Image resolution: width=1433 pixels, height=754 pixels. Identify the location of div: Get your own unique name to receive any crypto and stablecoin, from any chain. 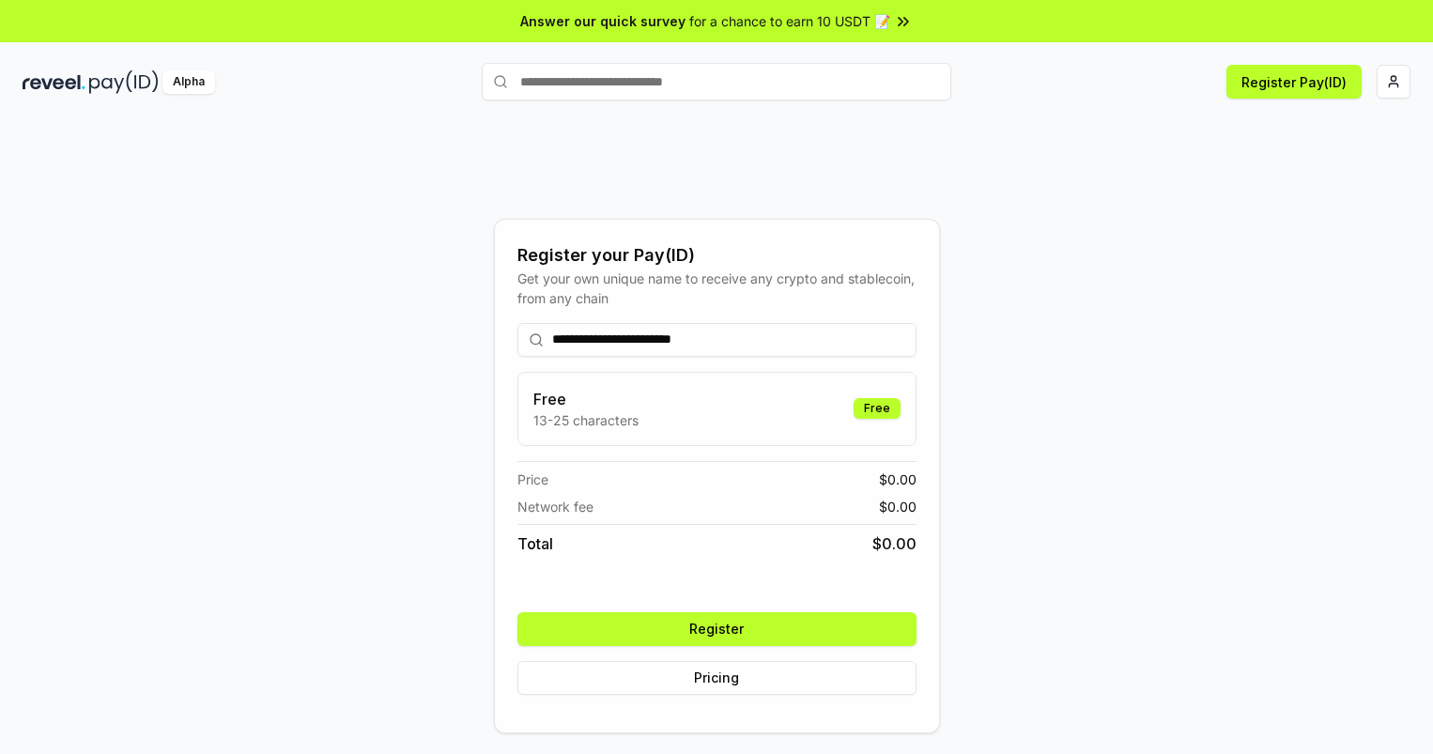
(717, 288).